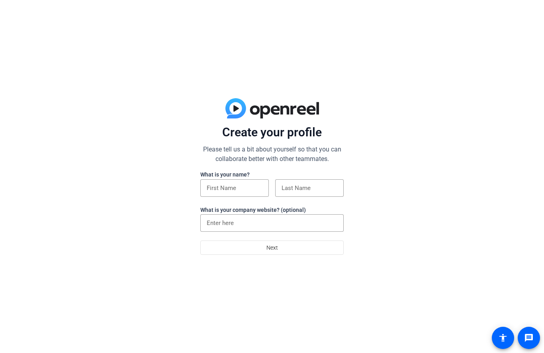  What do you see at coordinates (503, 338) in the screenshot?
I see `mat-icon: accessibility` at bounding box center [503, 338].